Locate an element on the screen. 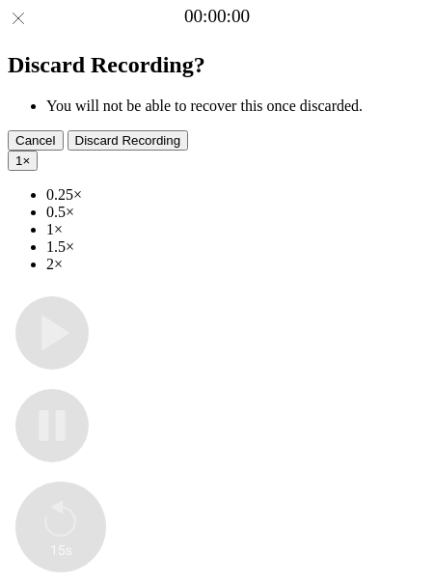  button: 1× is located at coordinates (22, 160).